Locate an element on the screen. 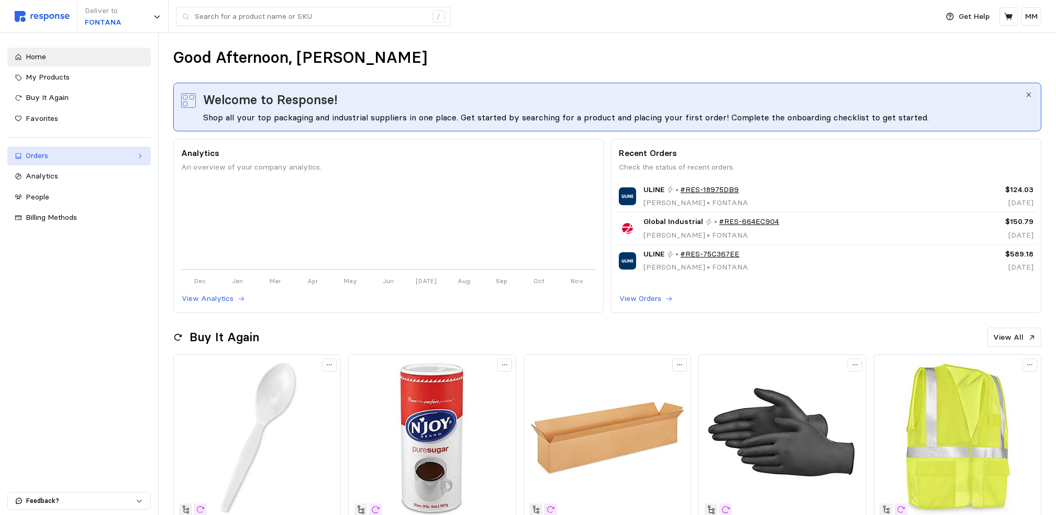 The width and height of the screenshot is (1056, 515). p: View Analytics is located at coordinates (207, 299).